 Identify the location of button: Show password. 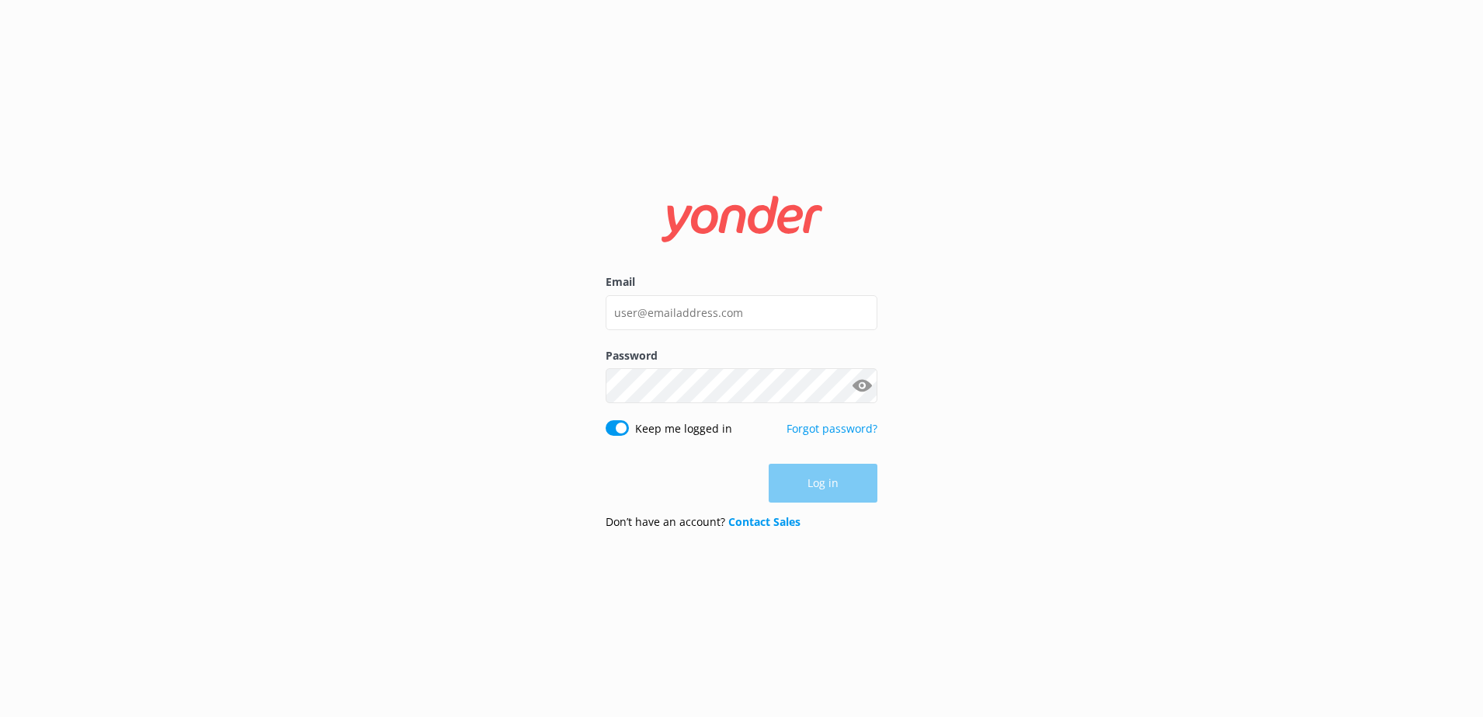
(862, 386).